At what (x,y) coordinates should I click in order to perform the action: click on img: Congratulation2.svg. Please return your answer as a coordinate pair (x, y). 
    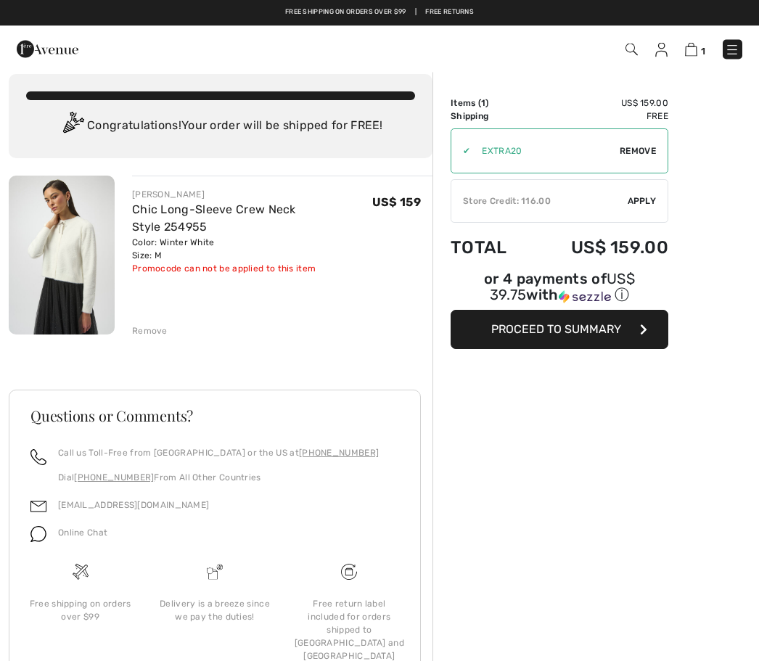
    Looking at the image, I should click on (73, 127).